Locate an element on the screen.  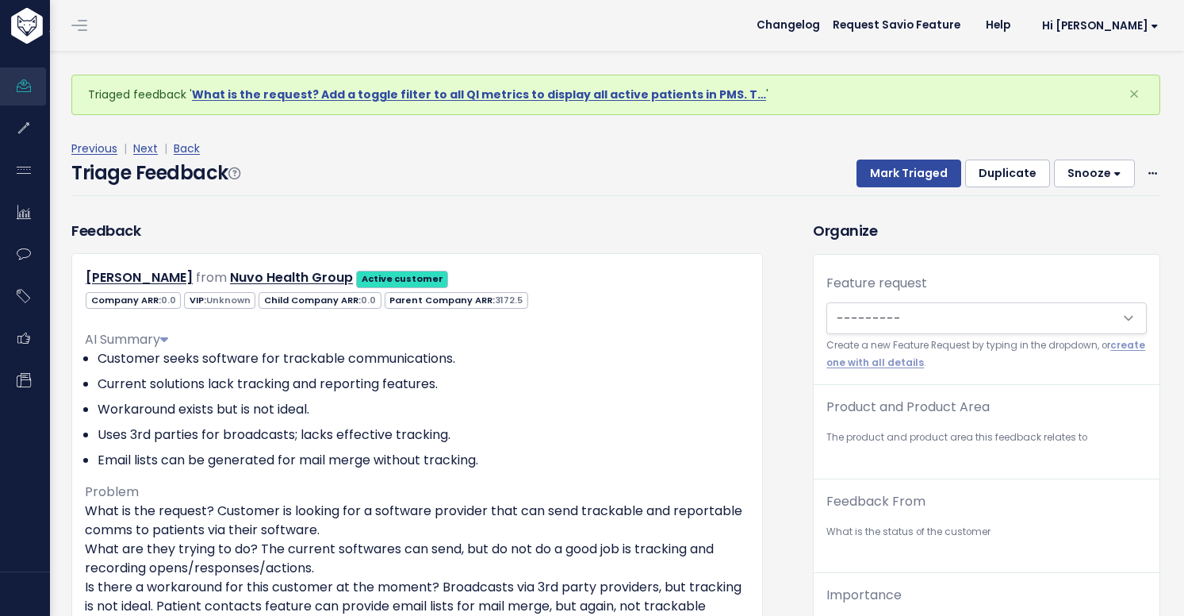
button: Close is located at coordinates (1134, 94).